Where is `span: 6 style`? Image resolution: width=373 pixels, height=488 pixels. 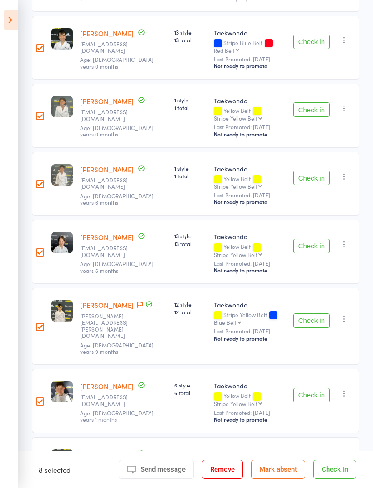 span: 6 style is located at coordinates (190, 385).